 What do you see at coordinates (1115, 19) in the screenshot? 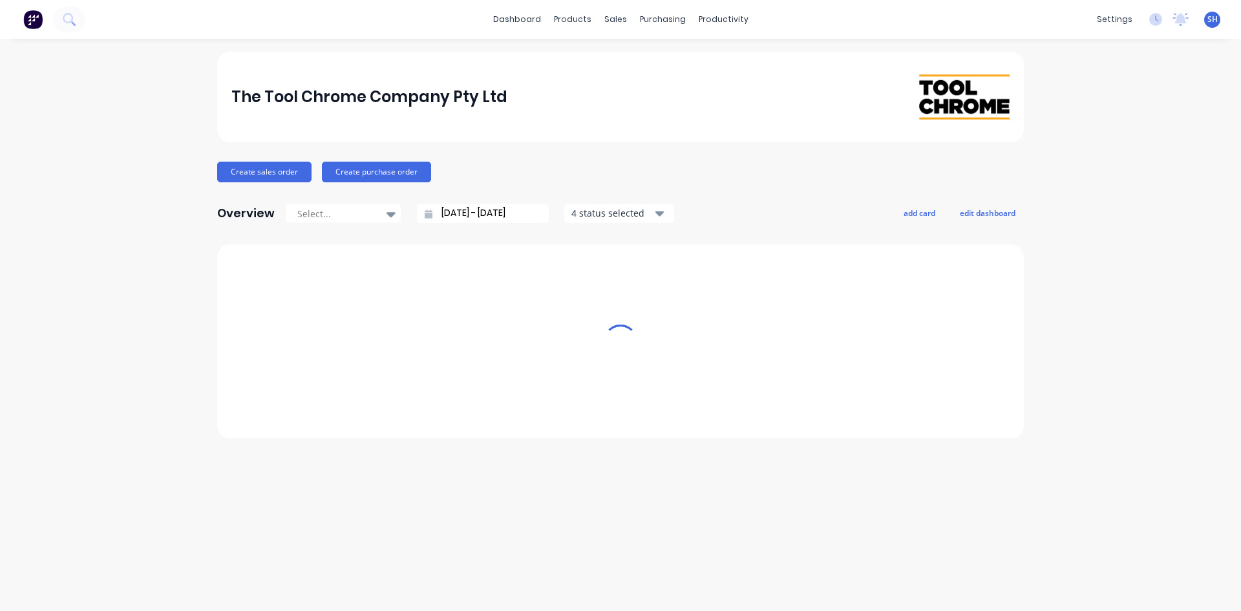
I see `div: settings` at bounding box center [1115, 19].